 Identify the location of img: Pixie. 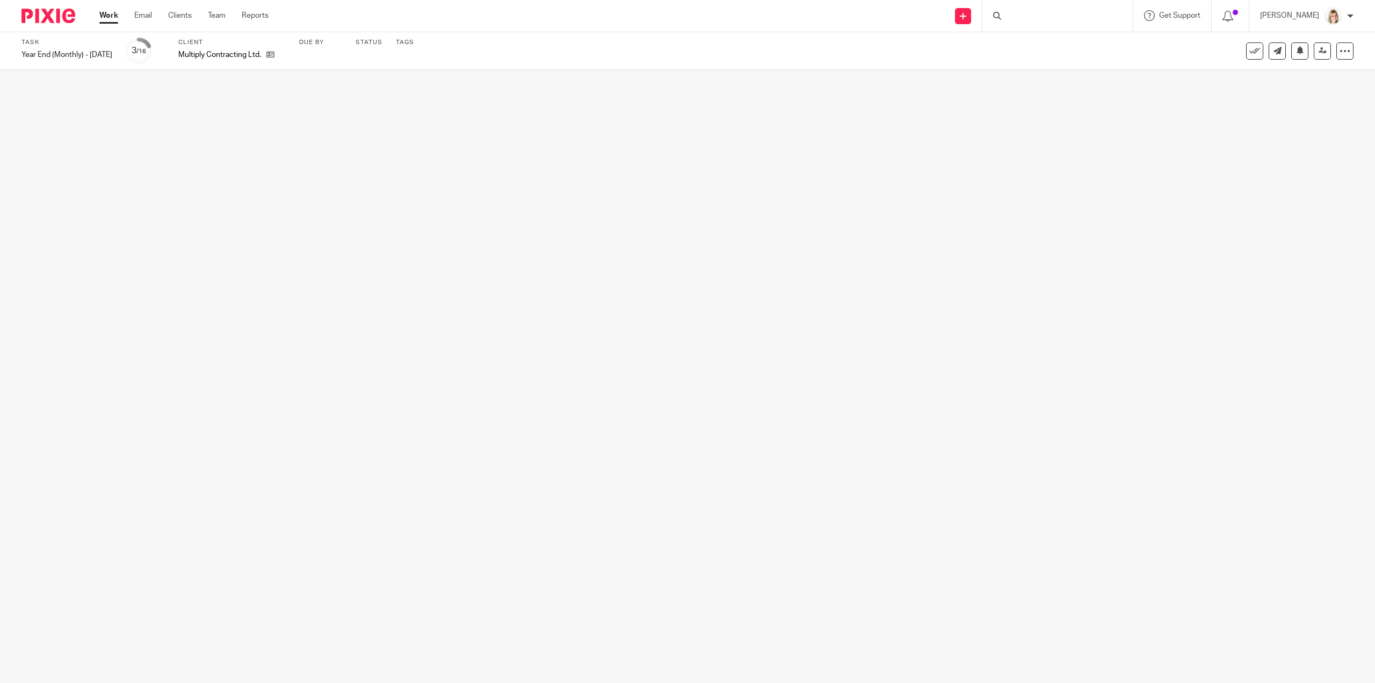
(48, 16).